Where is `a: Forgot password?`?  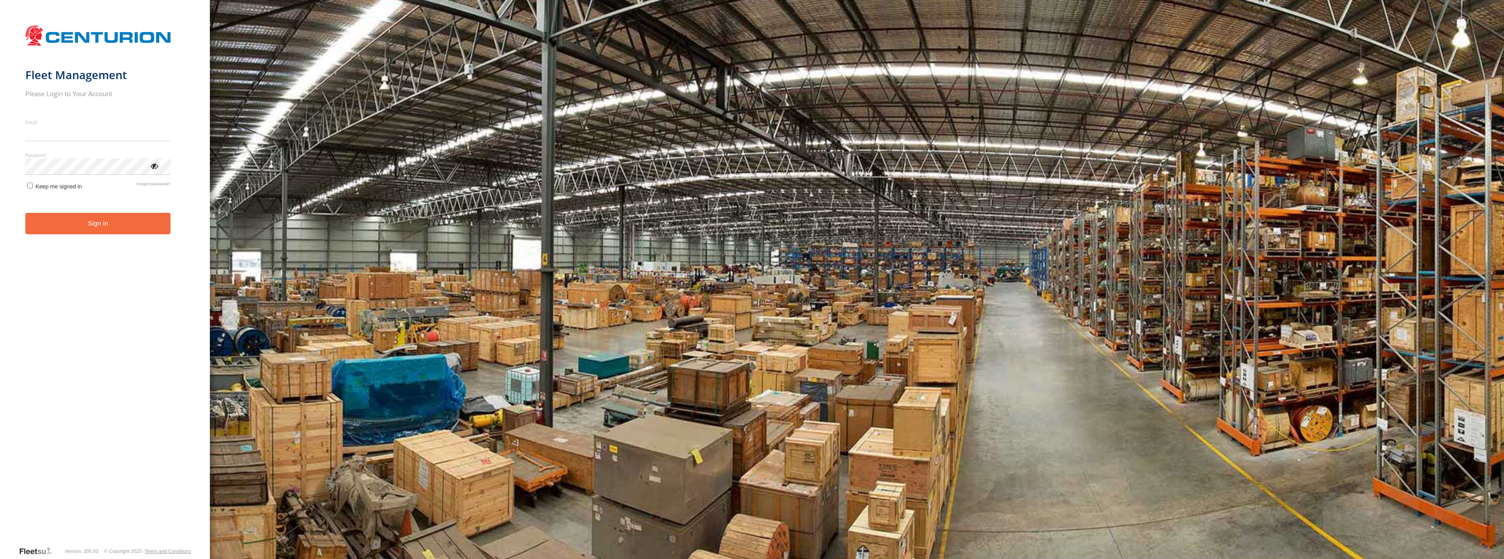 a: Forgot password? is located at coordinates (154, 185).